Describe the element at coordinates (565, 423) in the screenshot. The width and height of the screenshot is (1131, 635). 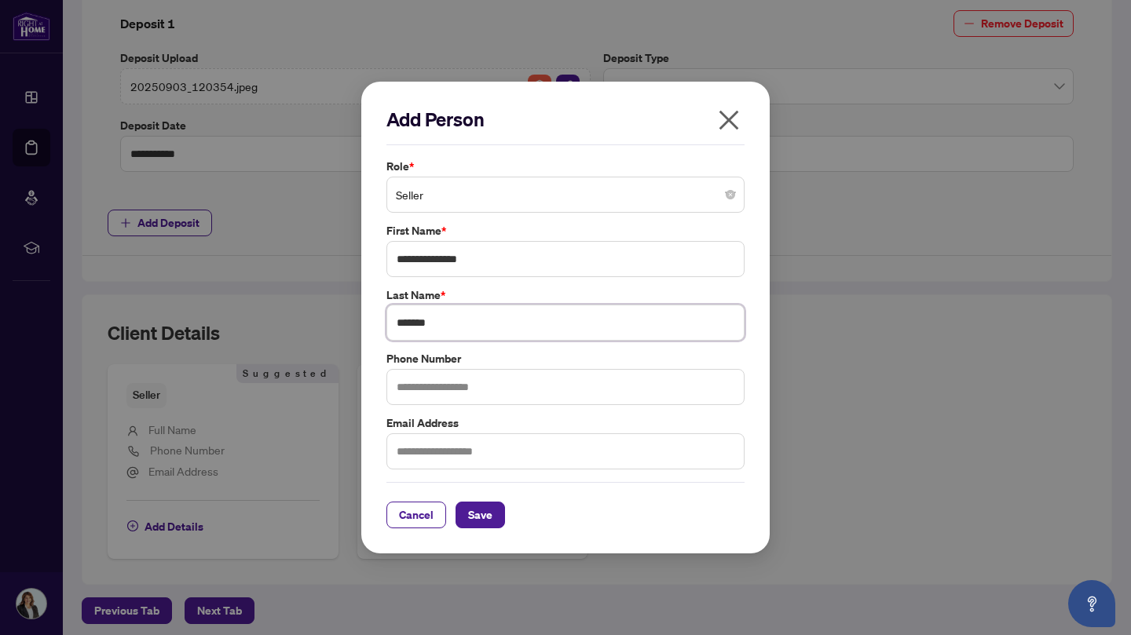
I see `label: Email Address` at that location.